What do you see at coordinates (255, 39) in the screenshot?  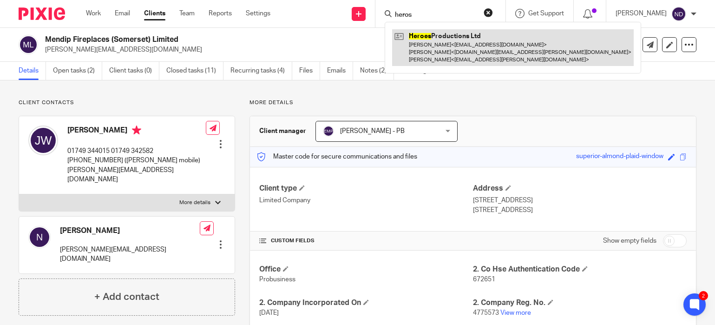 I see `h2: Mendip Fireplaces (Somerset) Limited` at bounding box center [255, 39].